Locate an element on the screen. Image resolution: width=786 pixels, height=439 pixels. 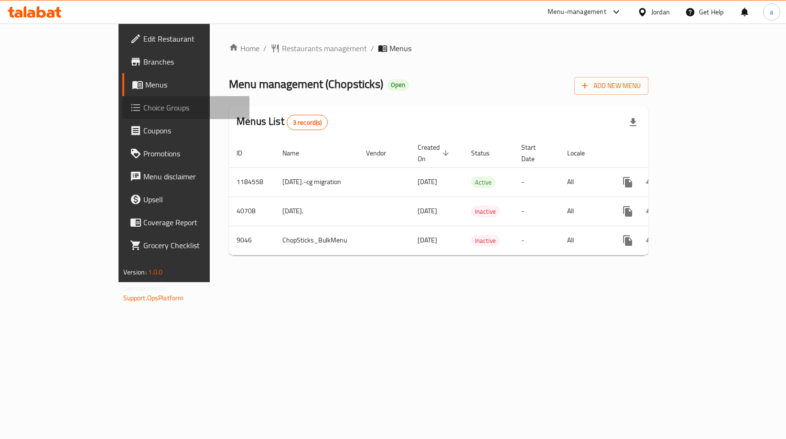
div: Active is located at coordinates (483, 182).